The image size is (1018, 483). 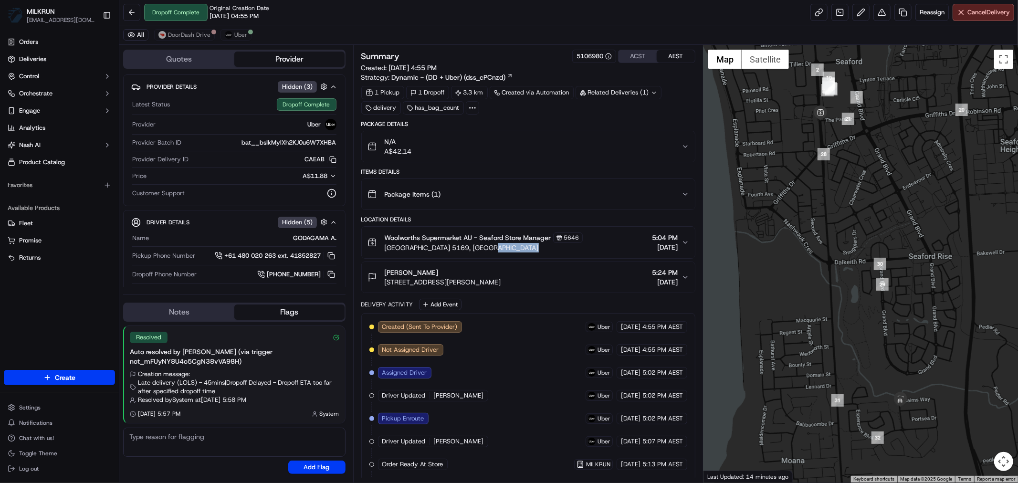 What do you see at coordinates (148, 337) in the screenshot?
I see `div: Resolved` at bounding box center [148, 337].